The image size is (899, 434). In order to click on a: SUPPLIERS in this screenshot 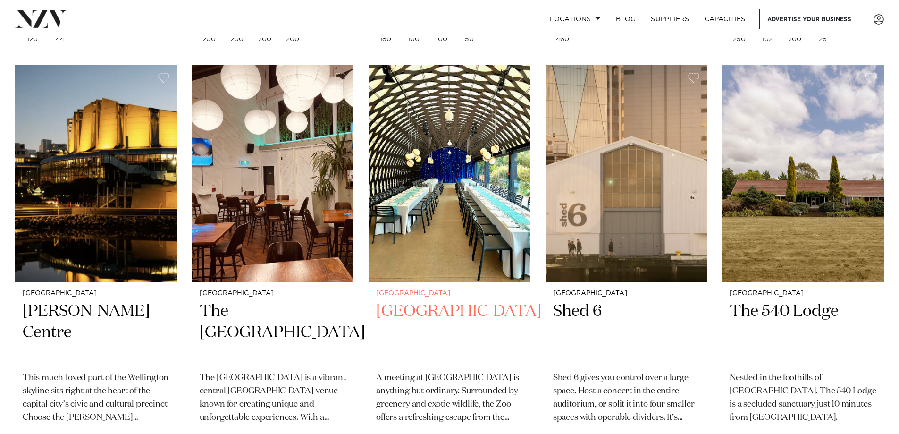, I will do `click(670, 19)`.